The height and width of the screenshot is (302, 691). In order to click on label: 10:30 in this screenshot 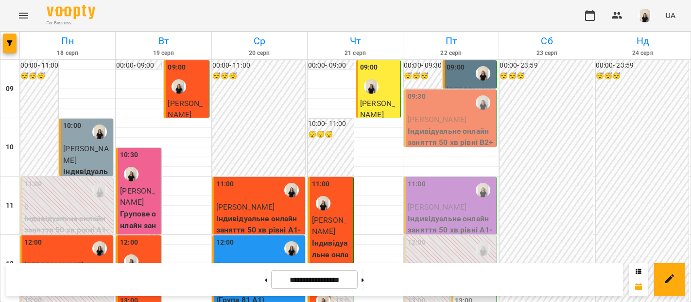, I will do `click(129, 155)`.